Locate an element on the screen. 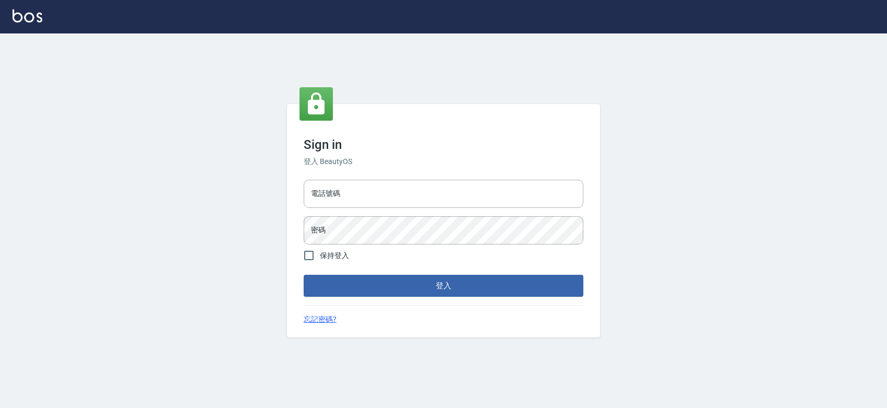 Image resolution: width=887 pixels, height=408 pixels. a: 忘記密碼? is located at coordinates (320, 319).